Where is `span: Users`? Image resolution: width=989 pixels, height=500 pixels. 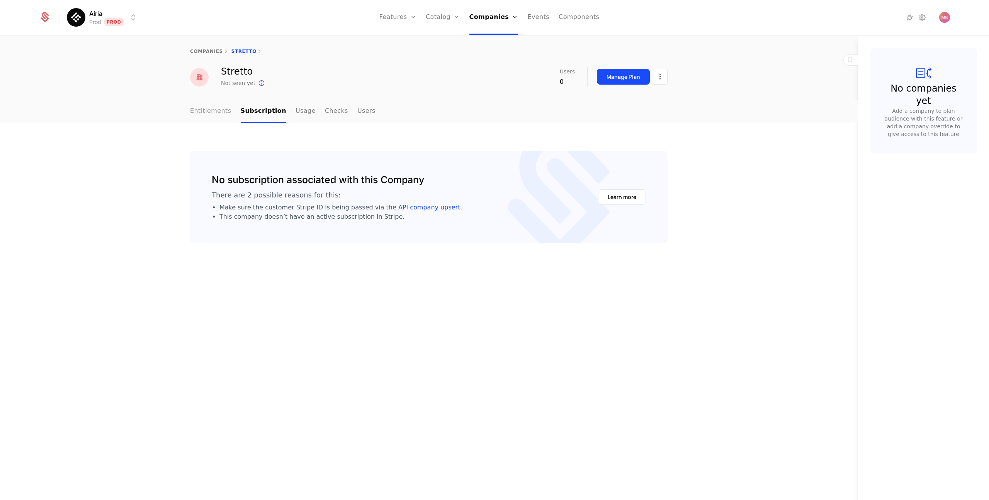 span: Users is located at coordinates (567, 71).